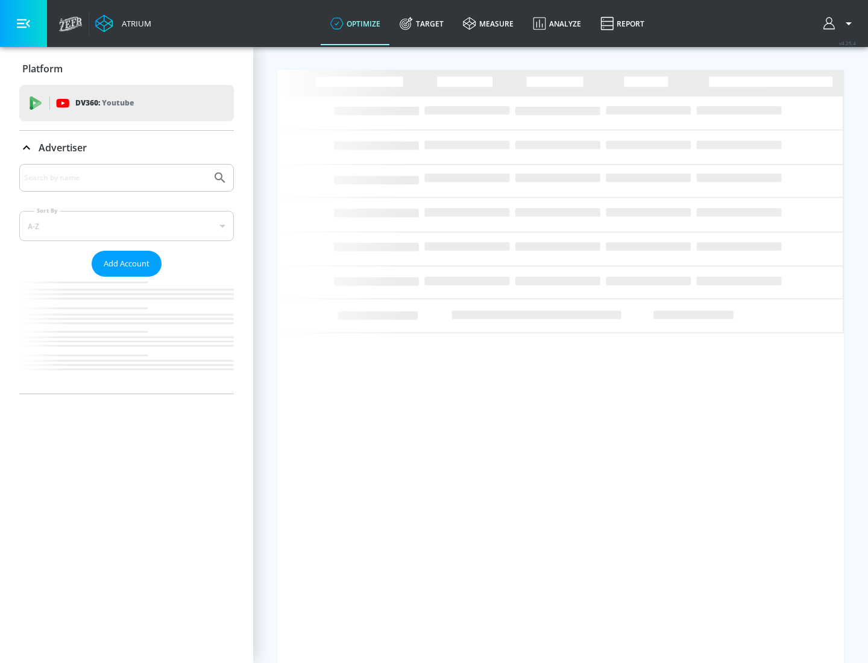 This screenshot has height=663, width=868. What do you see at coordinates (557, 23) in the screenshot?
I see `a: Analyze` at bounding box center [557, 23].